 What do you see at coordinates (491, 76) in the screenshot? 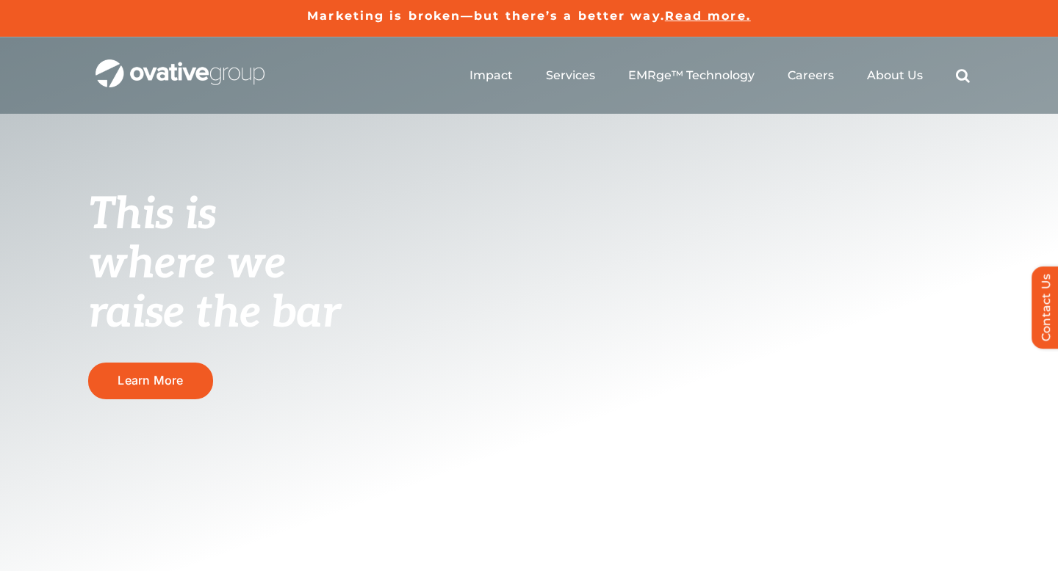
I see `span: Impact` at bounding box center [491, 76].